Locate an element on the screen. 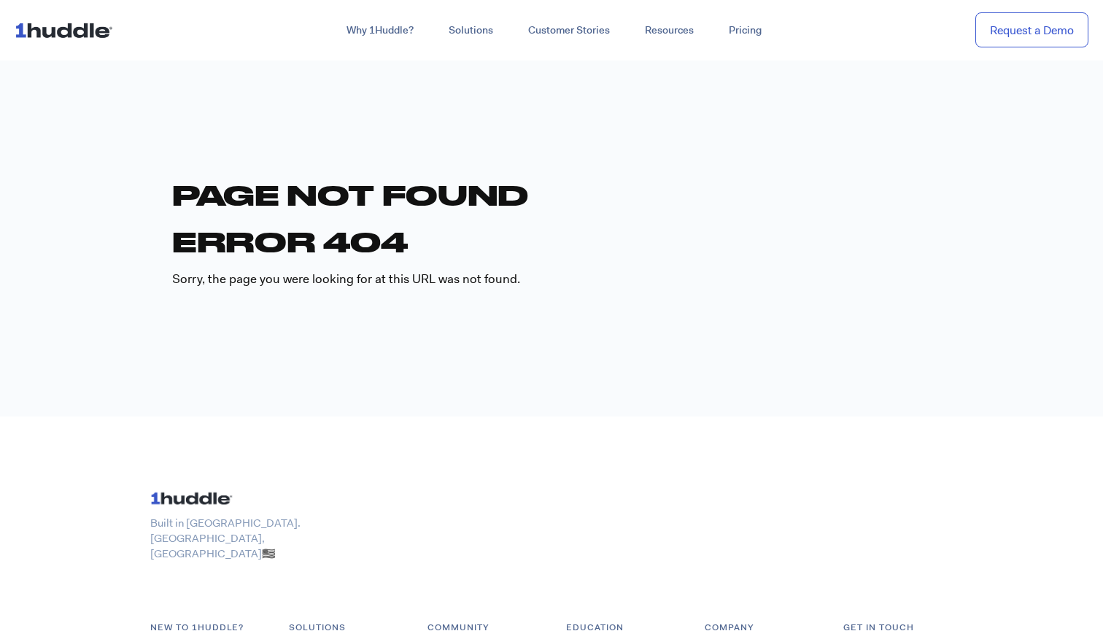 The image size is (1103, 631). h1: Page not found is located at coordinates (551, 195).